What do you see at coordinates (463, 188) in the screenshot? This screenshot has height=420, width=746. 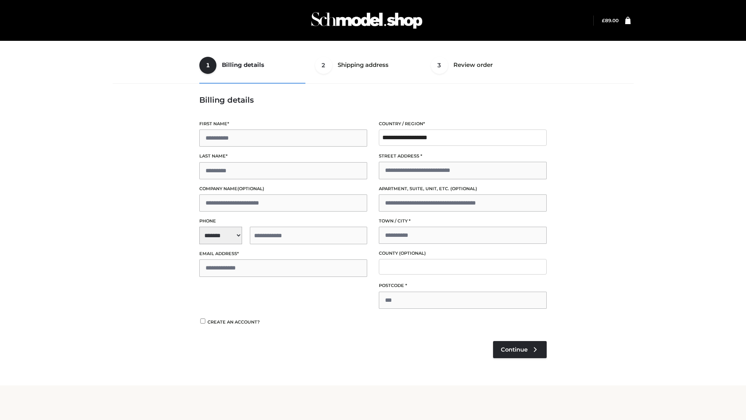 I see `label: Apartment, suite, unit, etc.` at bounding box center [463, 188].